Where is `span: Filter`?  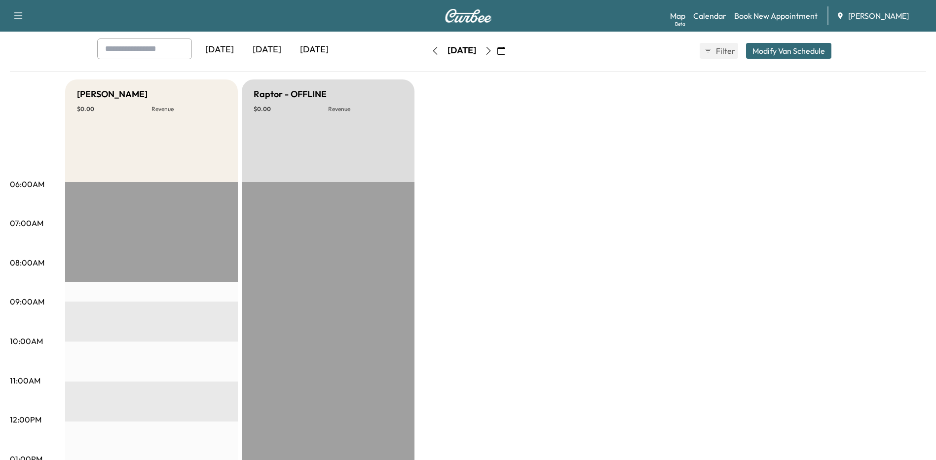 span: Filter is located at coordinates (725, 51).